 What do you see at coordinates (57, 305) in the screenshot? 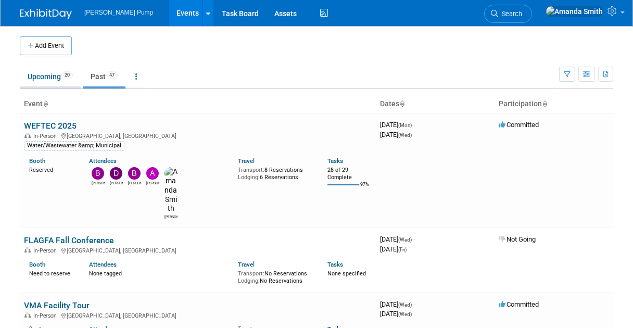
I see `a: VMA Facility Tour` at bounding box center [57, 305].